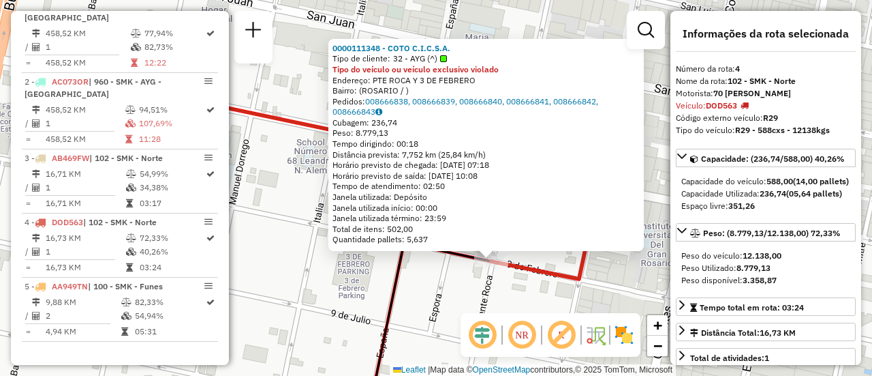 This screenshot has height=376, width=872. What do you see at coordinates (126, 302) in the screenshot?
I see `i: % de utilização do peso` at bounding box center [126, 302].